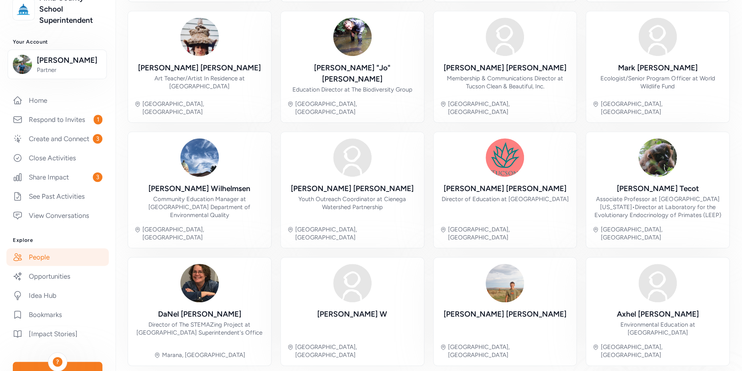 This screenshot has width=742, height=371. What do you see at coordinates (657, 82) in the screenshot?
I see `div: Ecologist/Senior Program Officer at World Wildlife Fund` at bounding box center [657, 82].